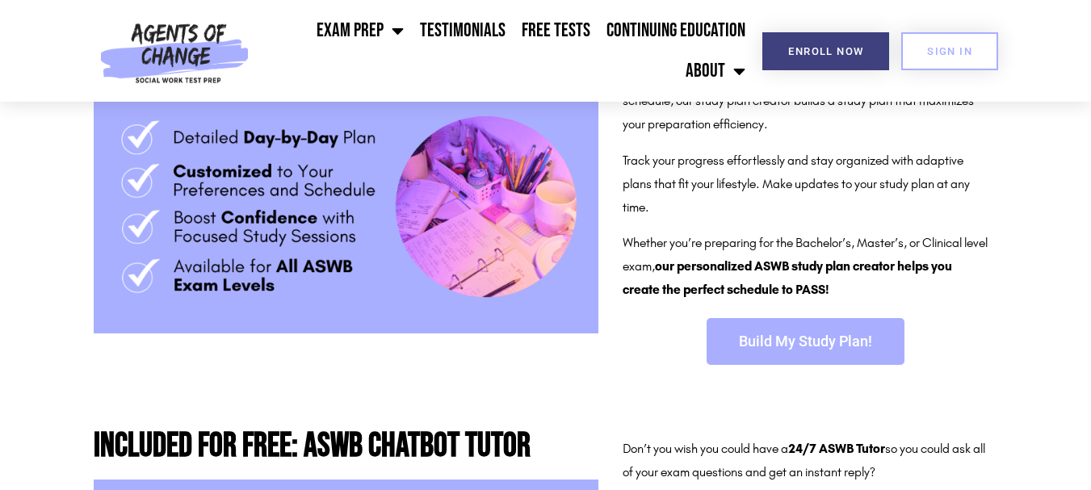  What do you see at coordinates (360, 31) in the screenshot?
I see `a: Exam Prep` at bounding box center [360, 31].